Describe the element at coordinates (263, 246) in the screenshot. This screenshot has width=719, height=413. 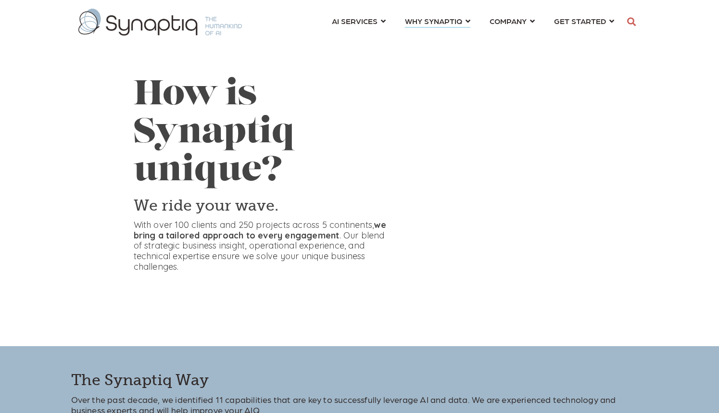
I see `p: With over 100 clients and 250 projects across 5 continents, . Our blend of strategic business ins...` at that location.